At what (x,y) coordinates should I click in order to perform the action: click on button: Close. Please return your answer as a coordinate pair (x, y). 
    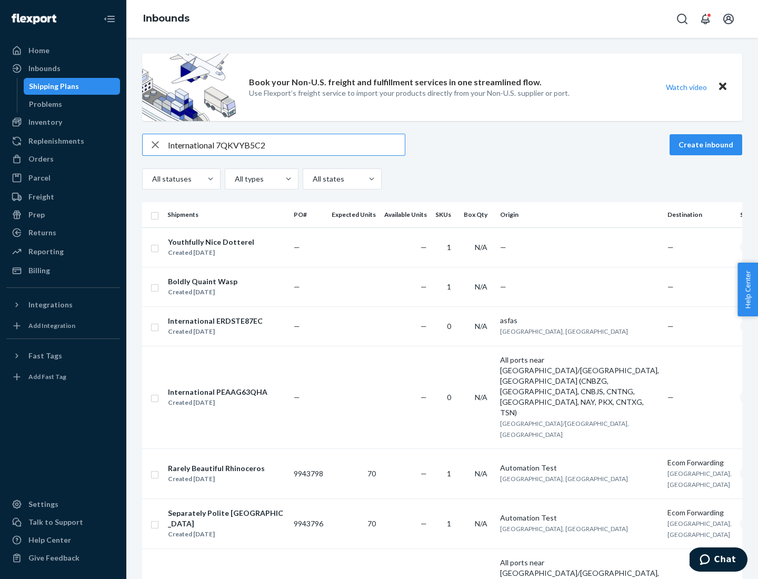
    Looking at the image, I should click on (723, 87).